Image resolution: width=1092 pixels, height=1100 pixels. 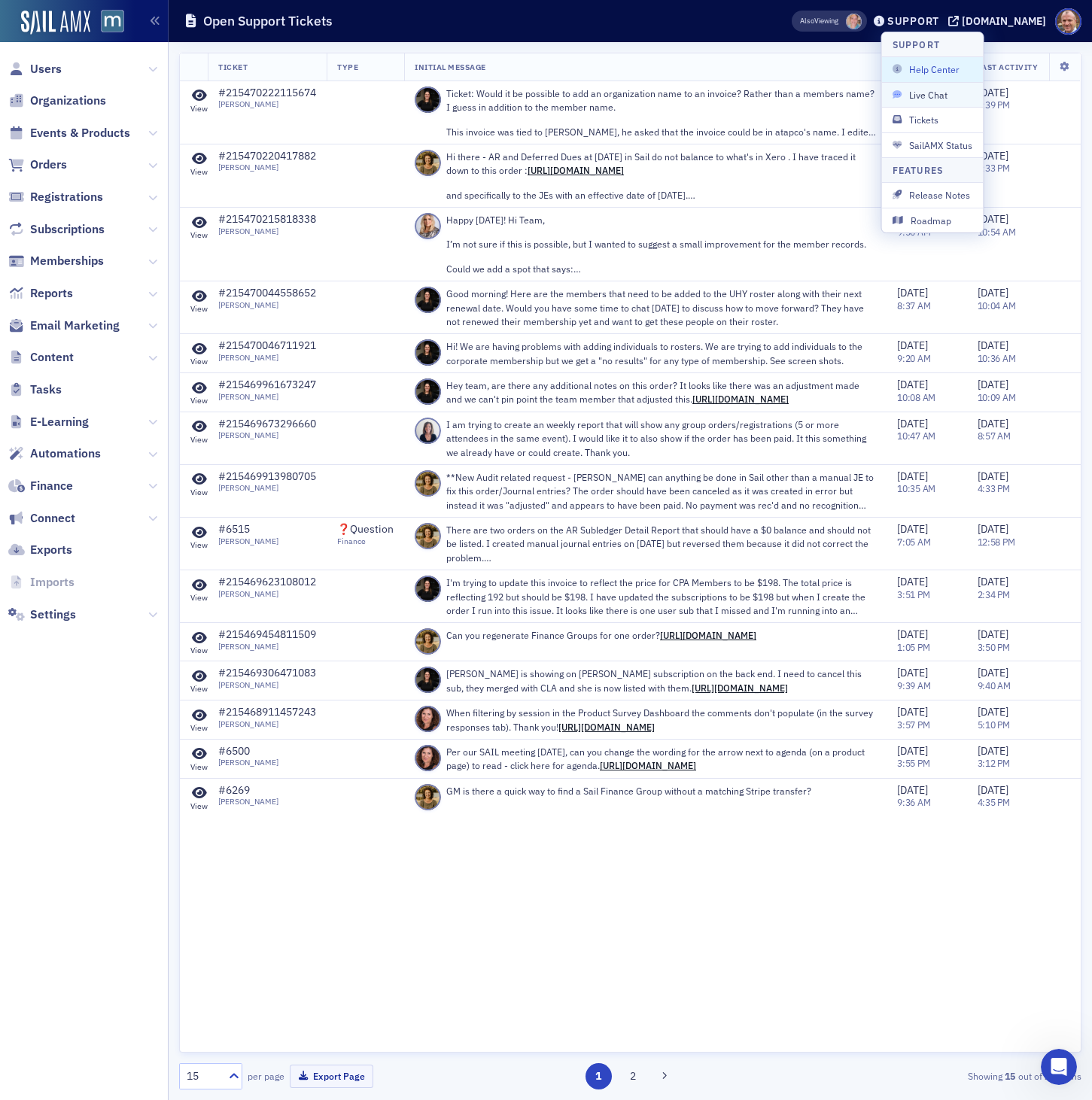 What do you see at coordinates (150, 512) in the screenshot?
I see `span: Messages` at bounding box center [150, 512].